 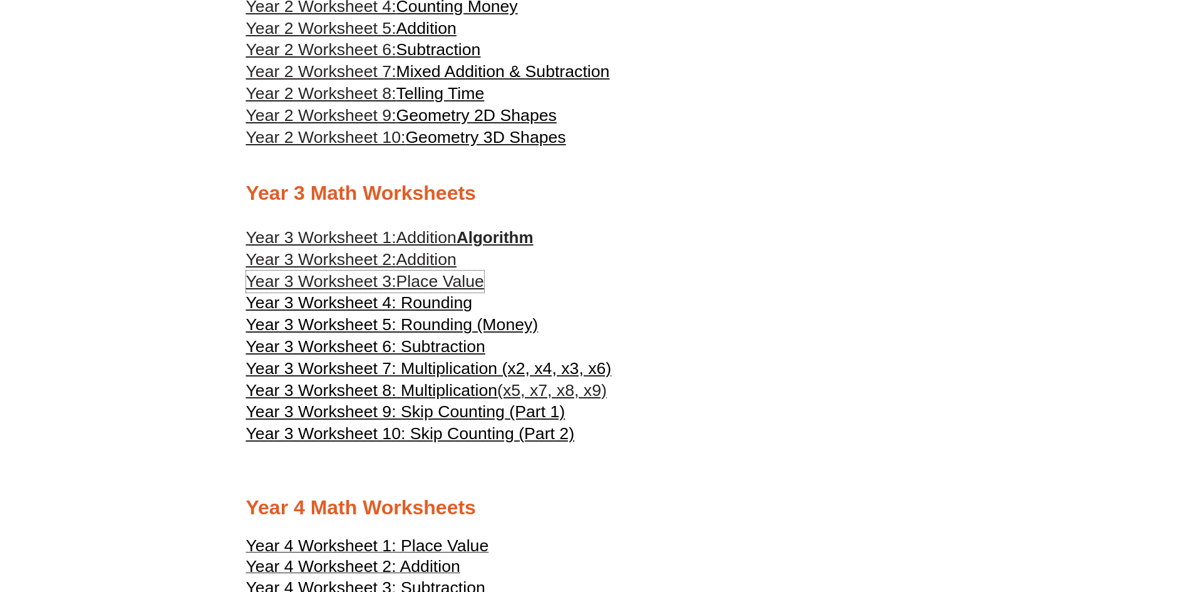 What do you see at coordinates (321, 237) in the screenshot?
I see `span: Year 3 Worksheet 1:` at bounding box center [321, 237].